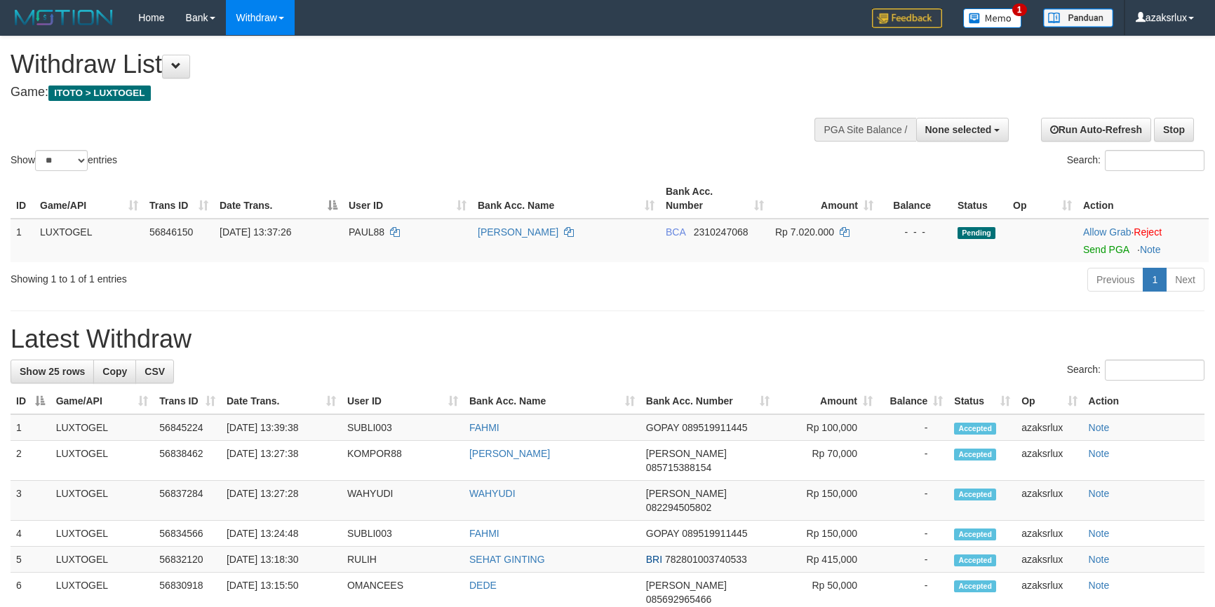 The width and height of the screenshot is (1215, 607). I want to click on th: Action, so click(1143, 401).